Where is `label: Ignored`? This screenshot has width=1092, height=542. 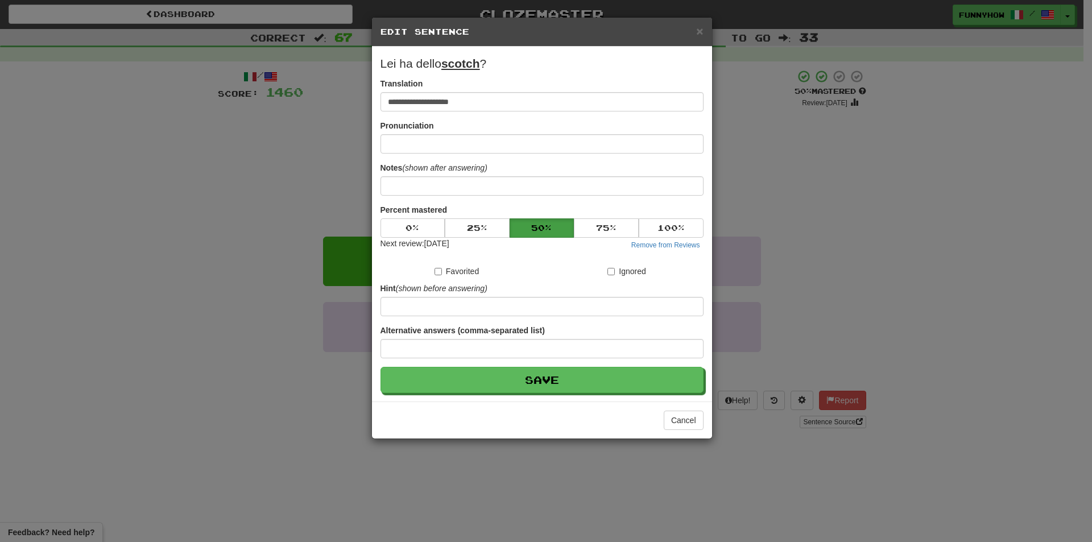
label: Ignored is located at coordinates (626, 271).